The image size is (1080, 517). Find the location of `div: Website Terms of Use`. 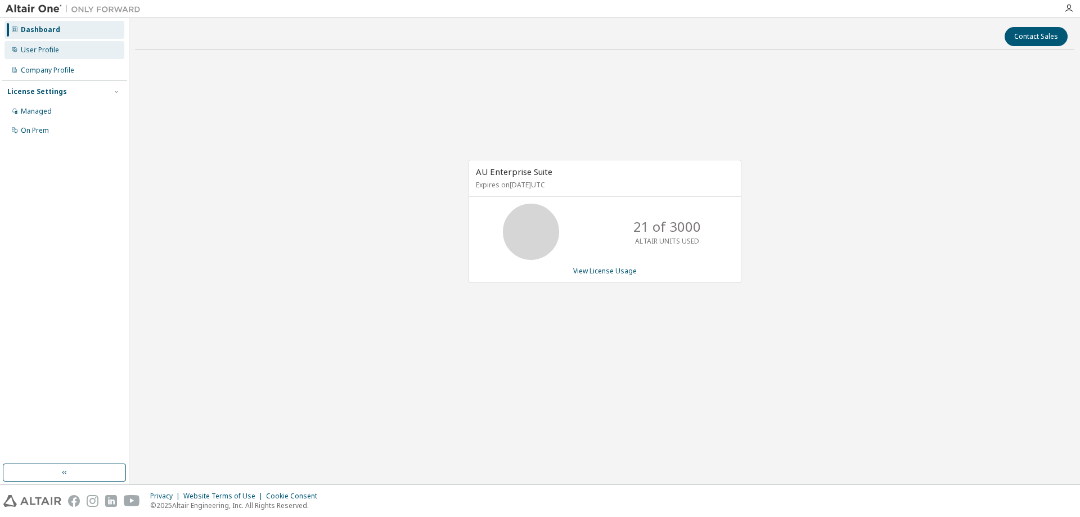

div: Website Terms of Use is located at coordinates (225, 496).